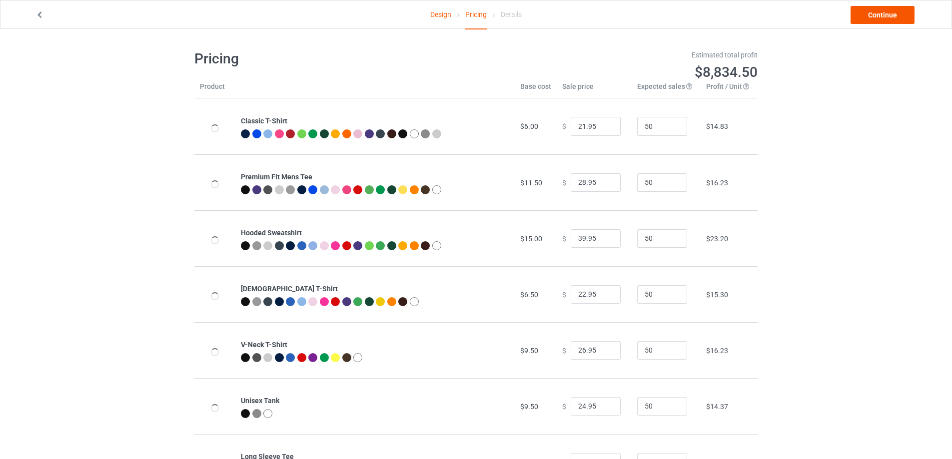 The height and width of the screenshot is (459, 952). Describe the element at coordinates (276, 177) in the screenshot. I see `b: Premium Fit Mens Tee` at that location.